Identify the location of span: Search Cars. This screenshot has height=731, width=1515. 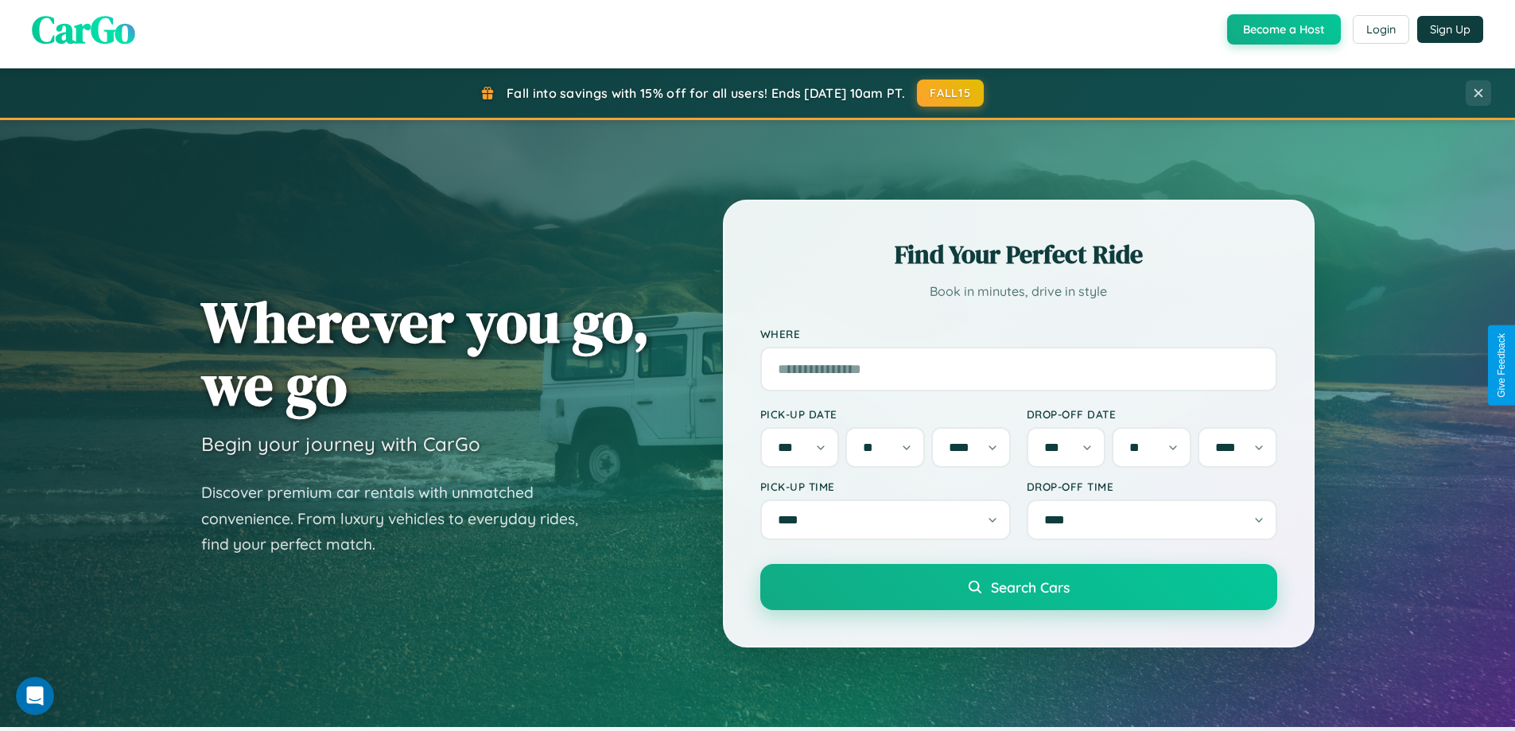
(1030, 587).